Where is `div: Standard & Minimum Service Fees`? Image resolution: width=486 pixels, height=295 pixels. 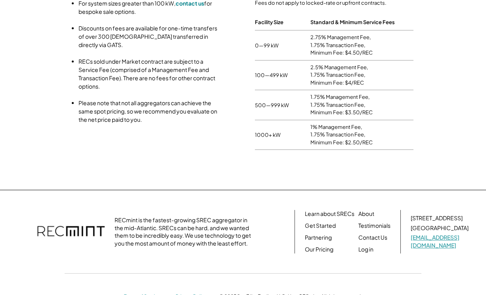
div: Standard & Minimum Service Fees is located at coordinates (352, 22).